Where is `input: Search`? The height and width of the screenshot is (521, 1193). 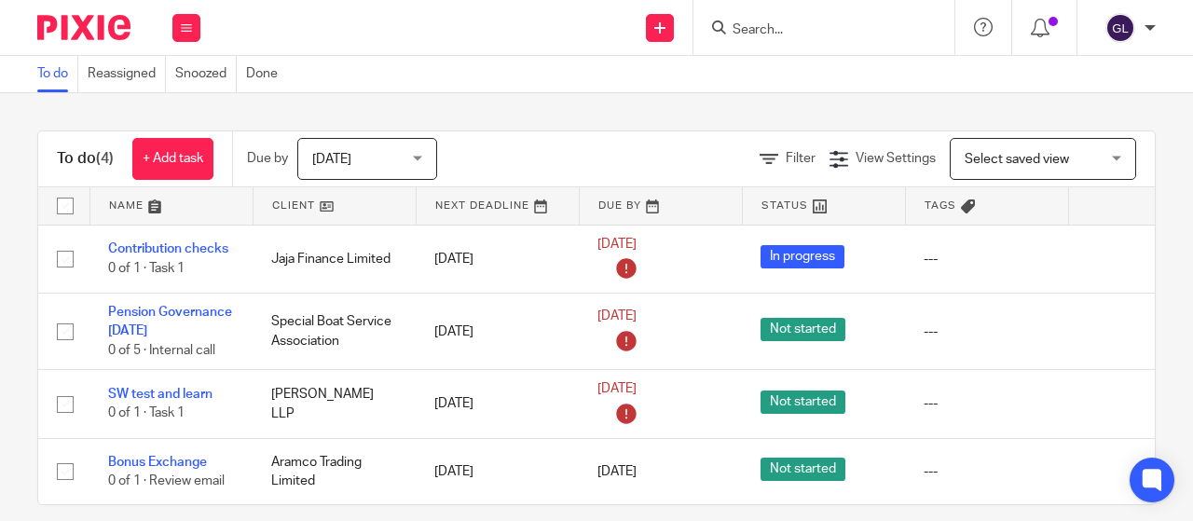
input: Search is located at coordinates (815, 31).